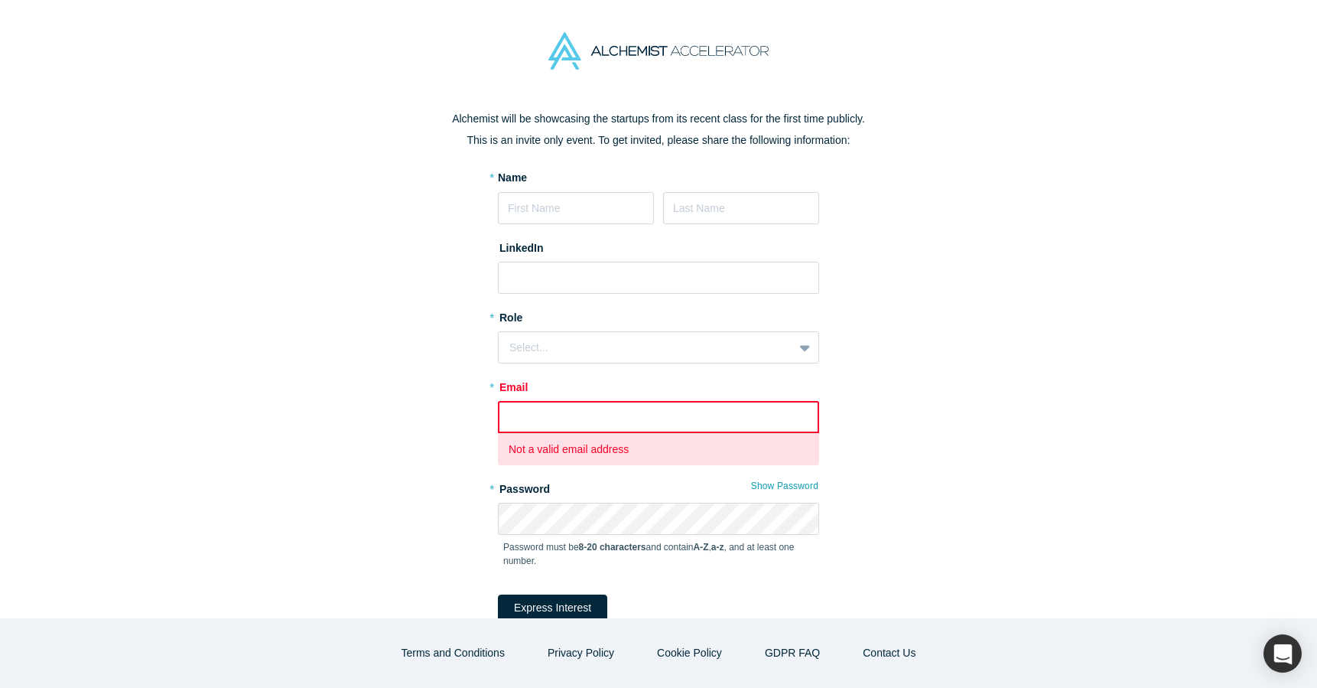  Describe the element at coordinates (785, 486) in the screenshot. I see `button: Show Password` at that location.